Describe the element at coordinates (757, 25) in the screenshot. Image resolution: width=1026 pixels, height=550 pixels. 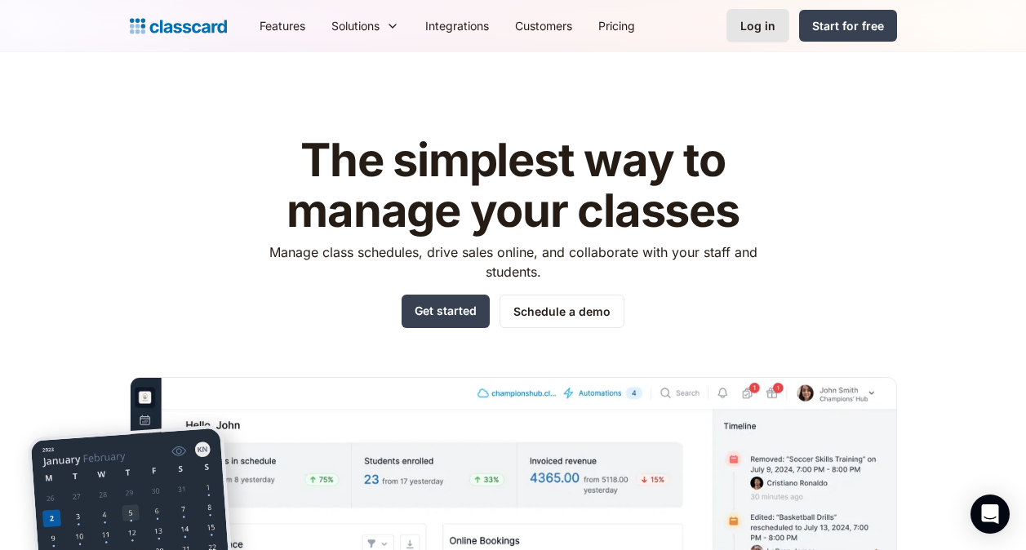
I see `div: Log in` at that location.